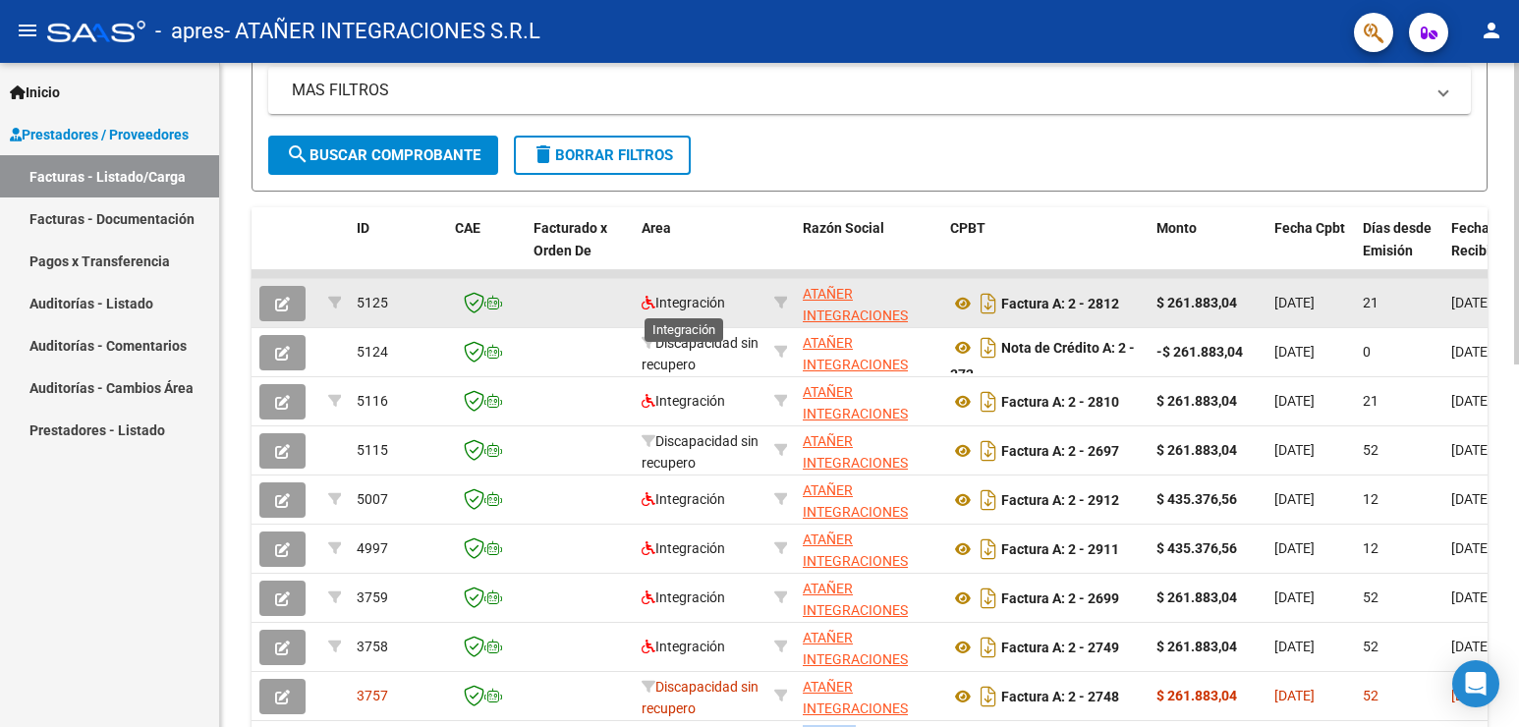 Image resolution: width=1519 pixels, height=727 pixels. What do you see at coordinates (1310, 250) in the screenshot?
I see `datatable-header-cell: Fecha Cpbt` at bounding box center [1310, 250].